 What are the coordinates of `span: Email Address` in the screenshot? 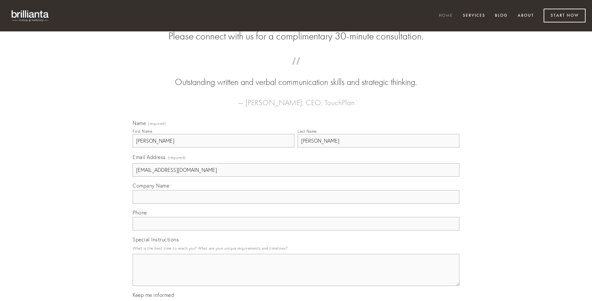 It's located at (149, 157).